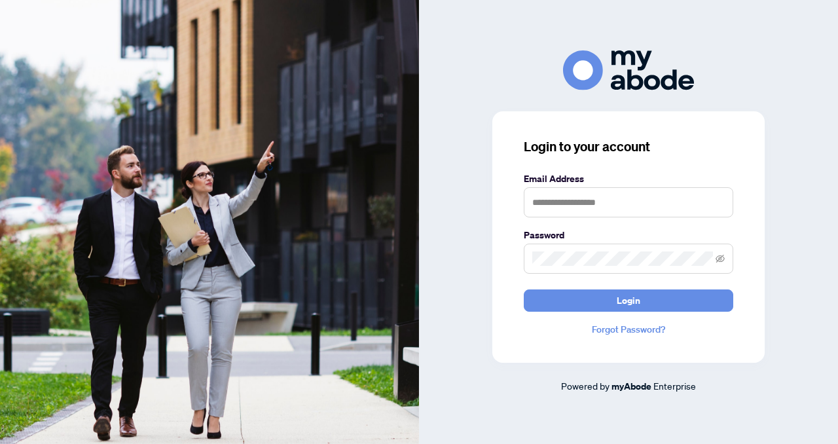  I want to click on span: eye-invisible, so click(721, 259).